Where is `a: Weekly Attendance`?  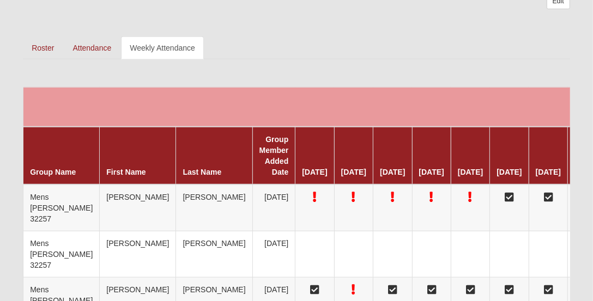
a: Weekly Attendance is located at coordinates (162, 48).